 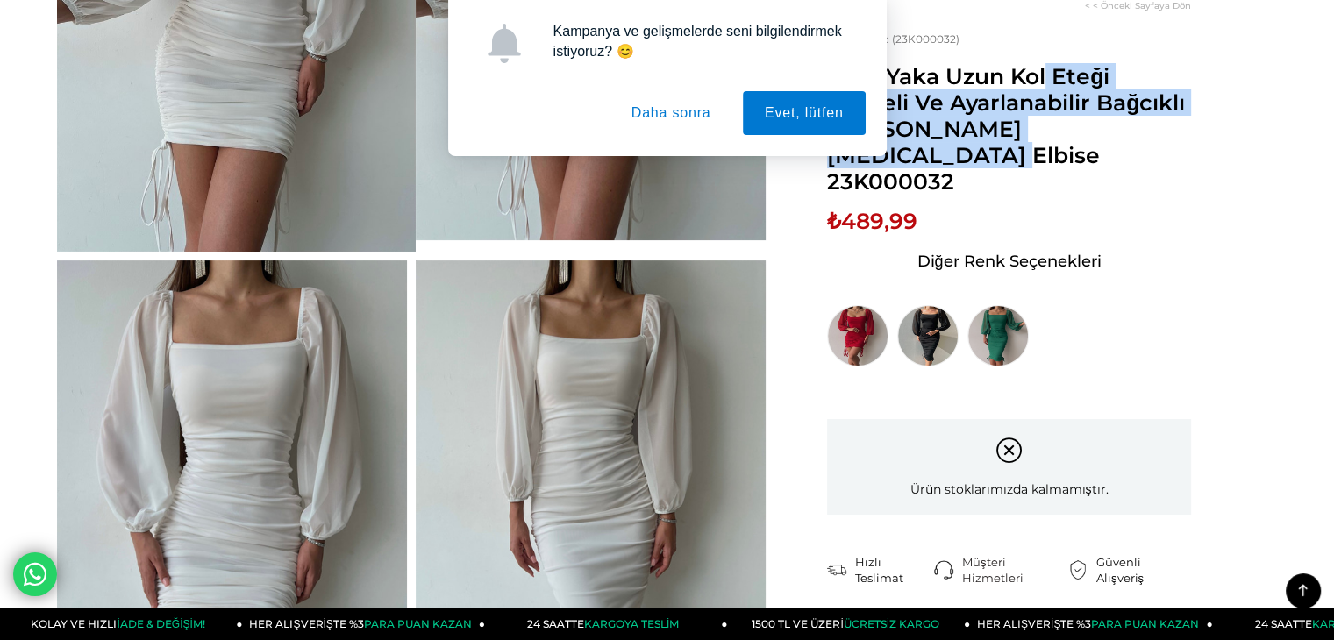 What do you see at coordinates (504, 43) in the screenshot?
I see `img: notification icon` at bounding box center [504, 43].